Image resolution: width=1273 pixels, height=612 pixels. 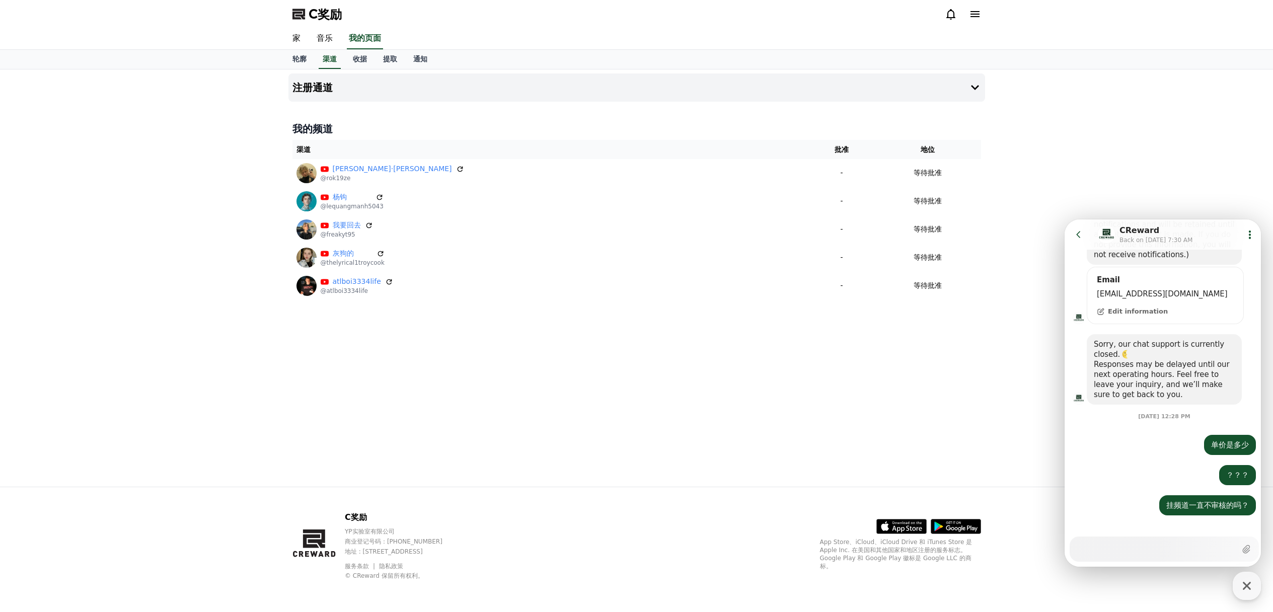 What do you see at coordinates (297, 39) in the screenshot?
I see `a: 家` at bounding box center [297, 39].